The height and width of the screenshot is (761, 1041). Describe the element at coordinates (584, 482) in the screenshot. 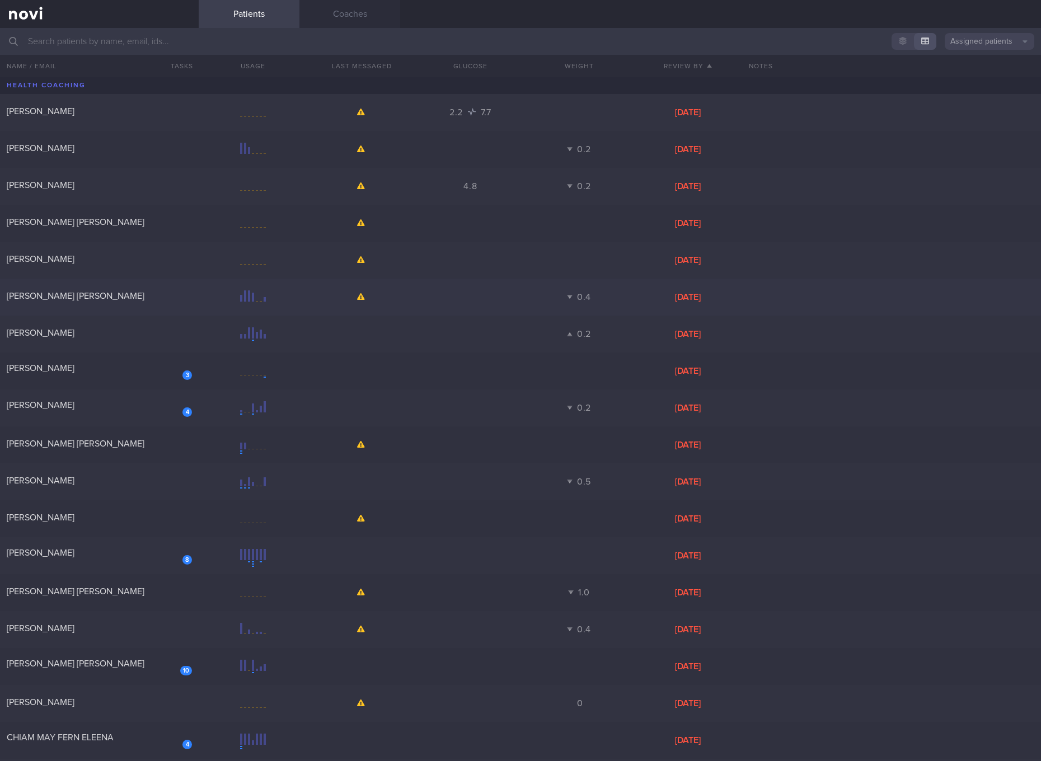

I see `span: 0.5` at that location.